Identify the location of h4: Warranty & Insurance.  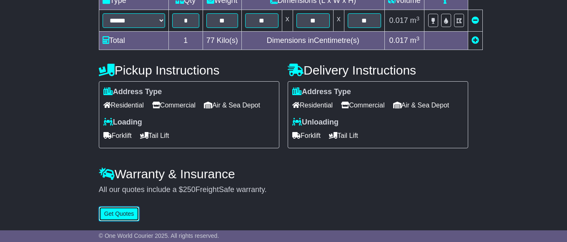
(283, 174).